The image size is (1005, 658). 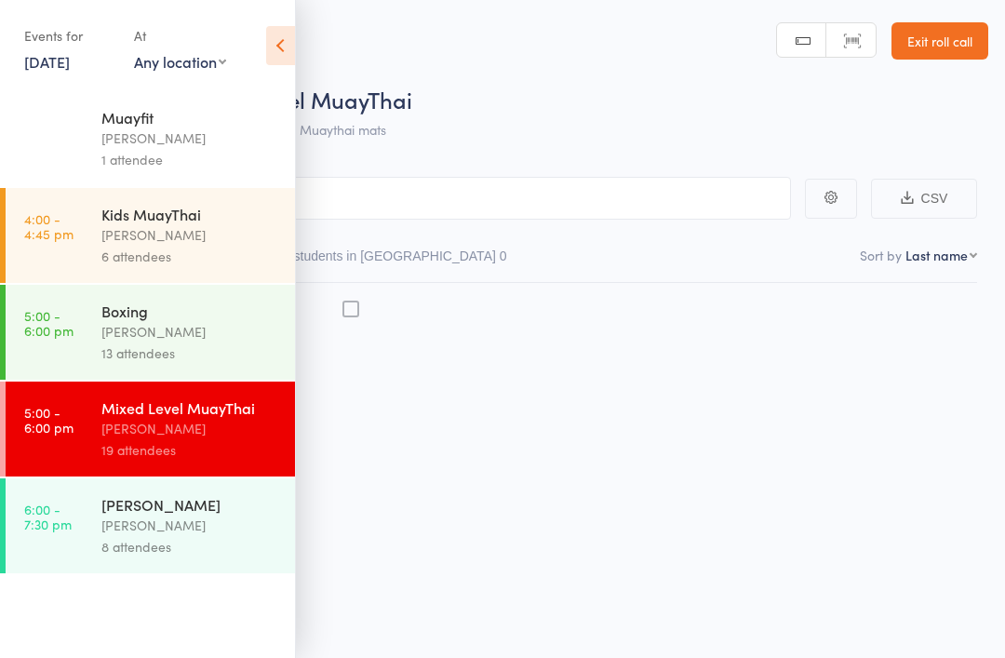 What do you see at coordinates (190, 546) in the screenshot?
I see `div: 8 attendees` at bounding box center [190, 546].